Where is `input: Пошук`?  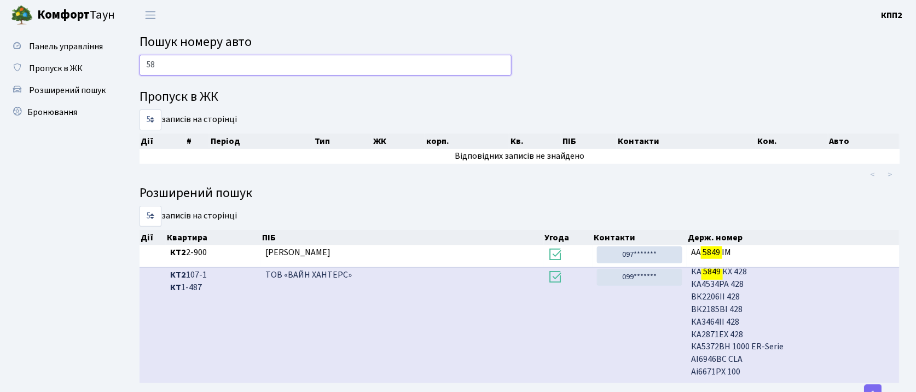 input: Пошук is located at coordinates (326, 65).